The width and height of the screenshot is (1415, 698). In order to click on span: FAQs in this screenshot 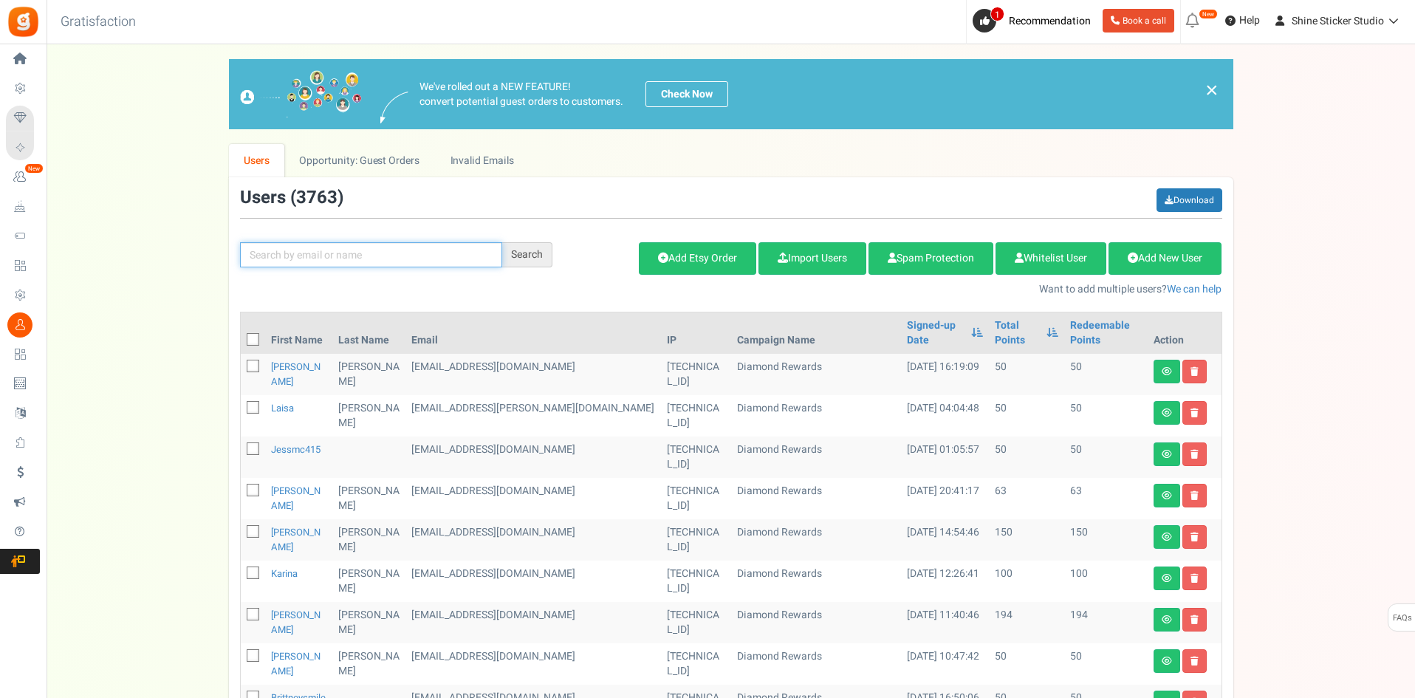, I will do `click(1401, 618)`.